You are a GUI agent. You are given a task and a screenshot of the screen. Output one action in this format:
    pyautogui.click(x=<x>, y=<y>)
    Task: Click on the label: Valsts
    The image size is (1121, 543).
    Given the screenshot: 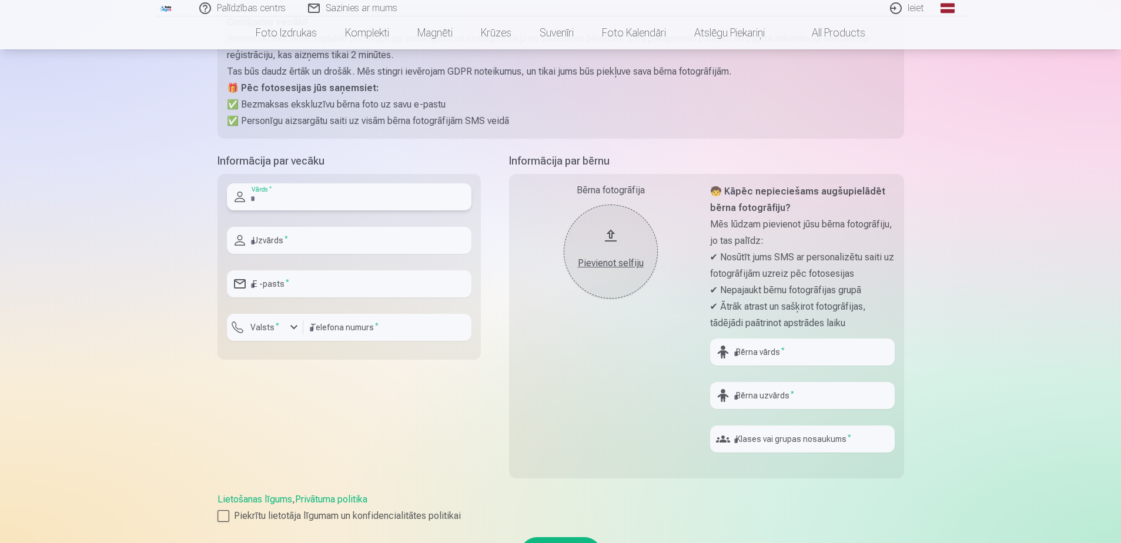 What is the action you would take?
    pyautogui.click(x=265, y=327)
    